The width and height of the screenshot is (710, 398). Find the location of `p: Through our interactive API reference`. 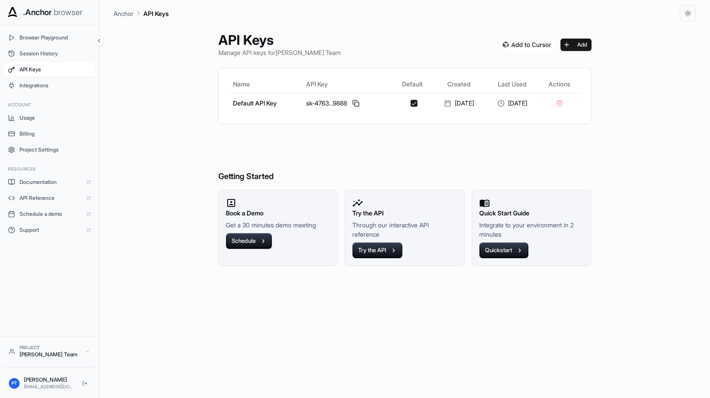

p: Through our interactive API reference is located at coordinates (404, 230).